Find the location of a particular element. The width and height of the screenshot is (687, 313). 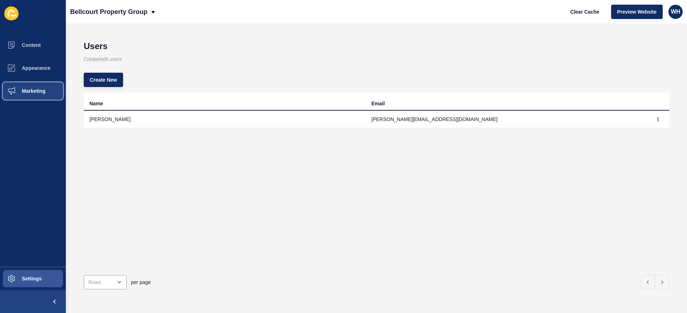

div: open menu is located at coordinates (105, 282).